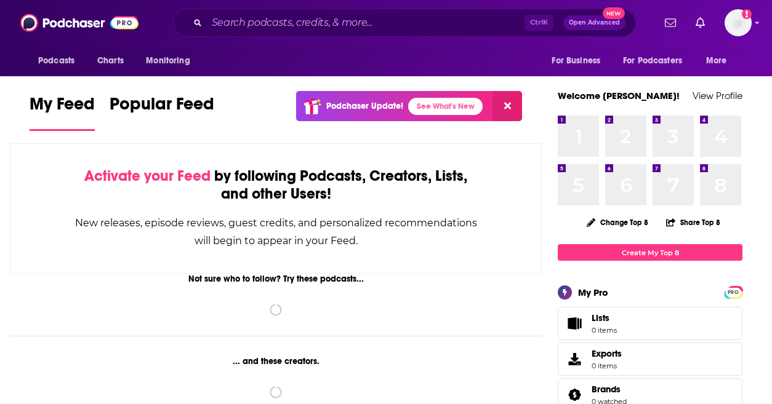 Image resolution: width=772 pixels, height=404 pixels. What do you see at coordinates (276, 232) in the screenshot?
I see `div: New releases, episode reviews, guest credits, and personalized recommendations will begin to appe...` at bounding box center [276, 232].